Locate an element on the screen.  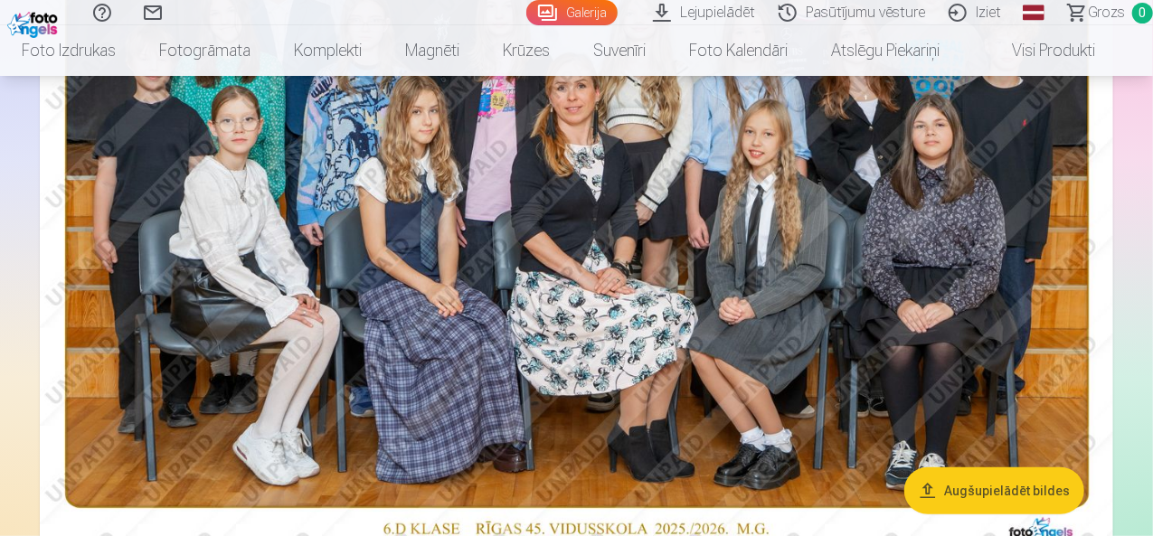
a: Suvenīri is located at coordinates (620, 51).